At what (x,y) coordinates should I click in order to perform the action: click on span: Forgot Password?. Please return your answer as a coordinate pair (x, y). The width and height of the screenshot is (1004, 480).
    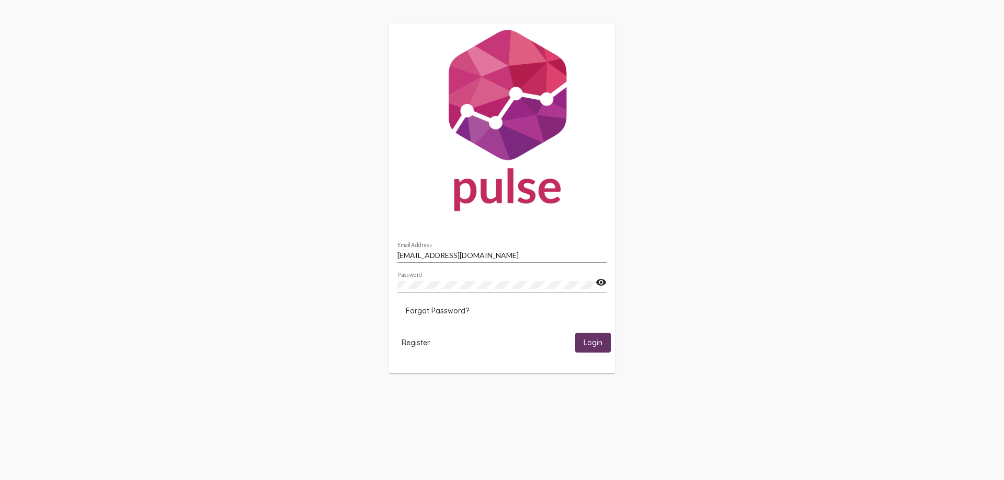
    Looking at the image, I should click on (437, 311).